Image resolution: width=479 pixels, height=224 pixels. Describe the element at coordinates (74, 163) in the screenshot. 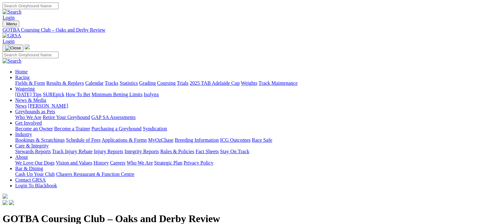

I see `a: Vision and Values` at that location.